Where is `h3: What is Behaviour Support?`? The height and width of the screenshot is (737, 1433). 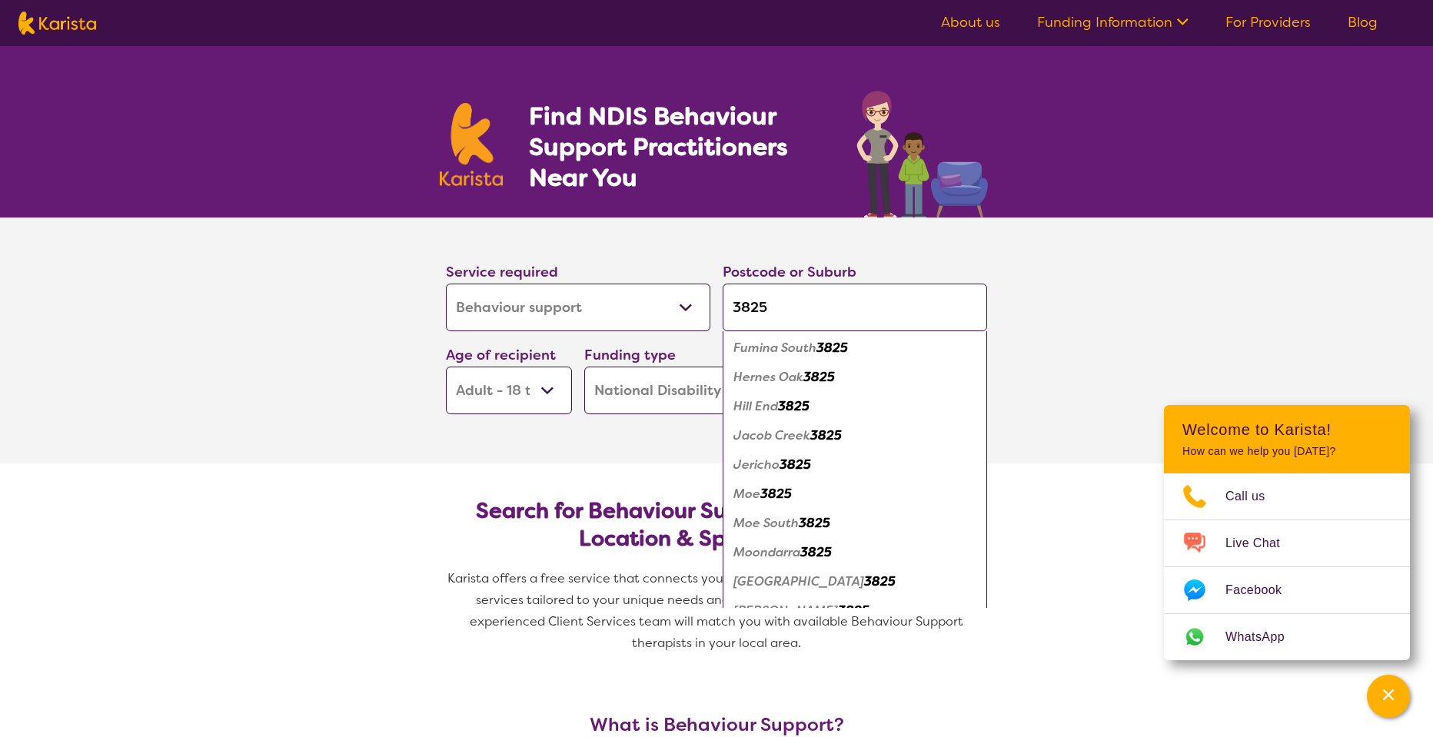
h3: What is Behaviour Support? is located at coordinates (717, 725).